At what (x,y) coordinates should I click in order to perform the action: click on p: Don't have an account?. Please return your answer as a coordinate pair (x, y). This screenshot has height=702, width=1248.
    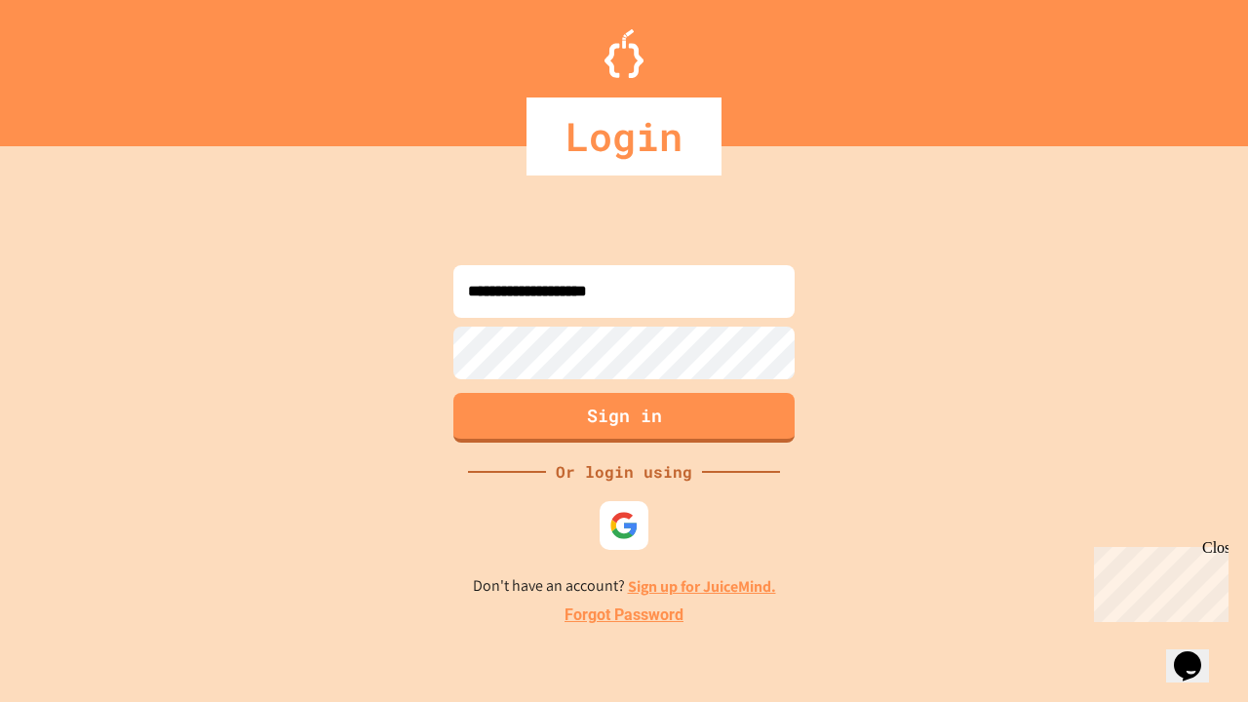
    Looking at the image, I should click on (624, 586).